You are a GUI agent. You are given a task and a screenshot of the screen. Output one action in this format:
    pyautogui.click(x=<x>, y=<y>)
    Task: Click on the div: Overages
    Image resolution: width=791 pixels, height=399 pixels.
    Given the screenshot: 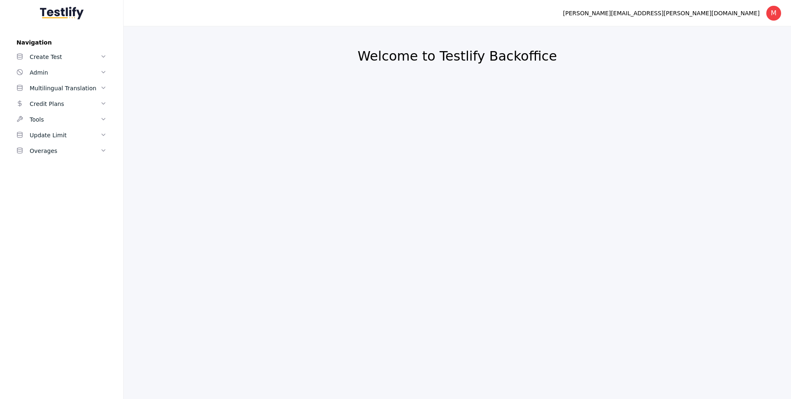 What is the action you would take?
    pyautogui.click(x=65, y=151)
    